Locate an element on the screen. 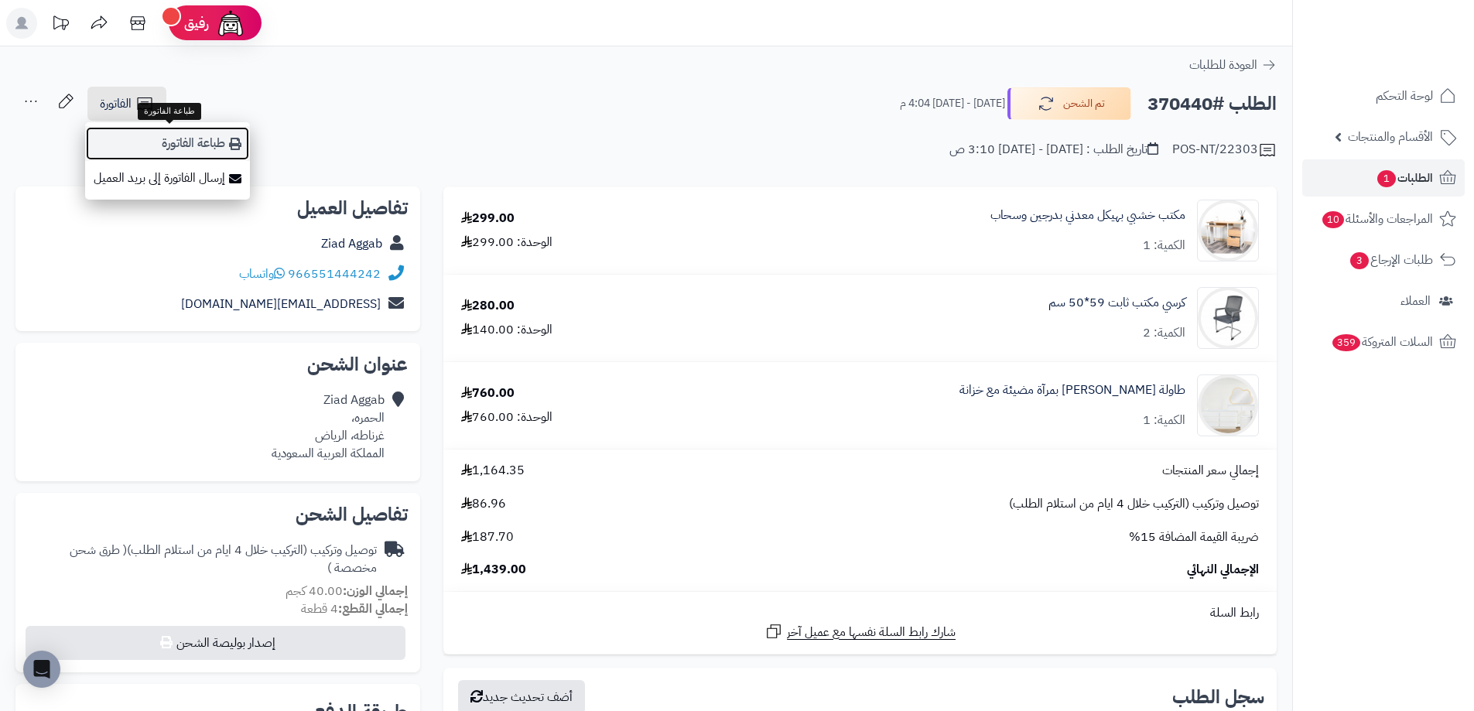 This screenshot has height=711, width=1474. span: 86.96 is located at coordinates (484, 504).